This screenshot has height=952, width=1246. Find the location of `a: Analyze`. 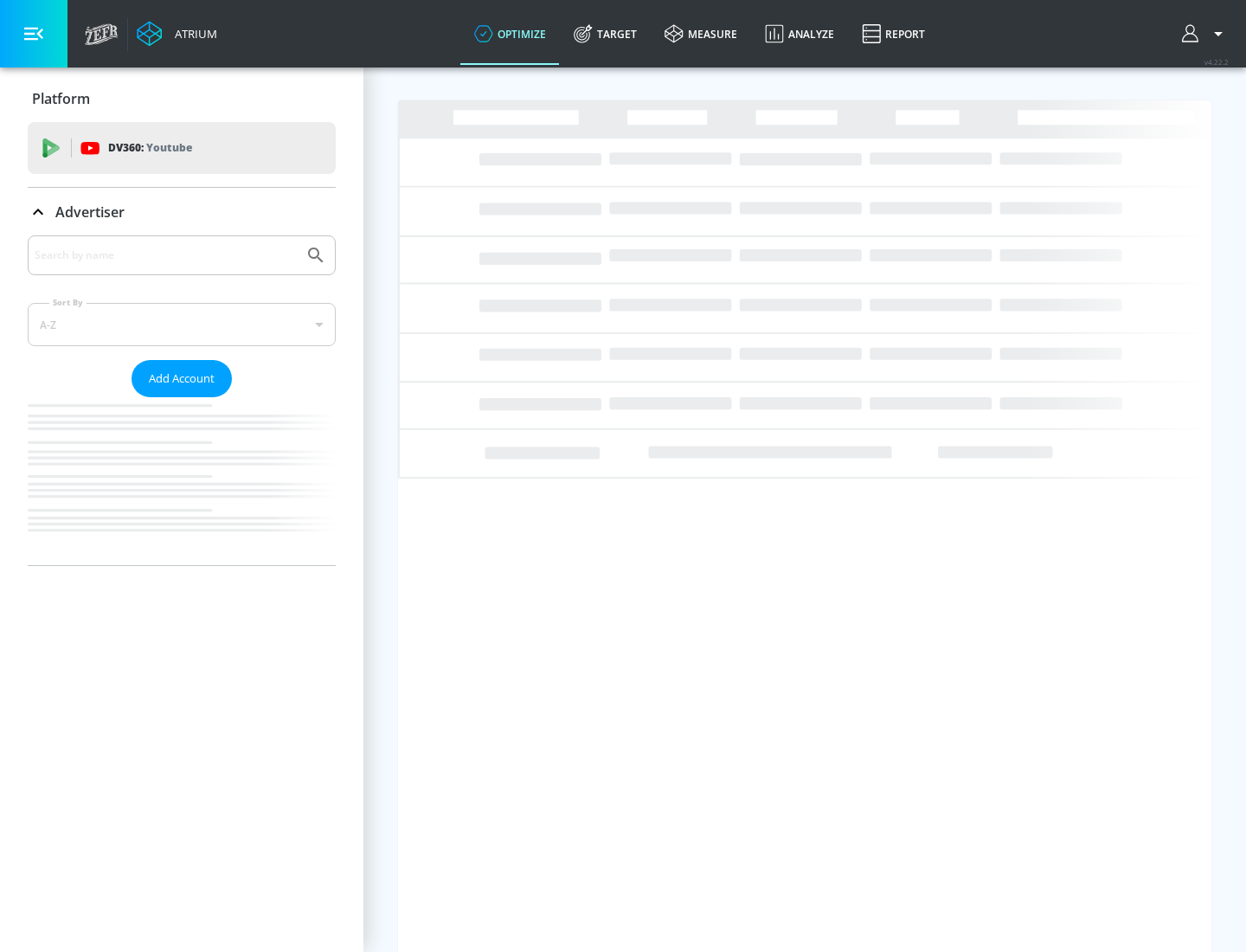

a: Analyze is located at coordinates (800, 34).